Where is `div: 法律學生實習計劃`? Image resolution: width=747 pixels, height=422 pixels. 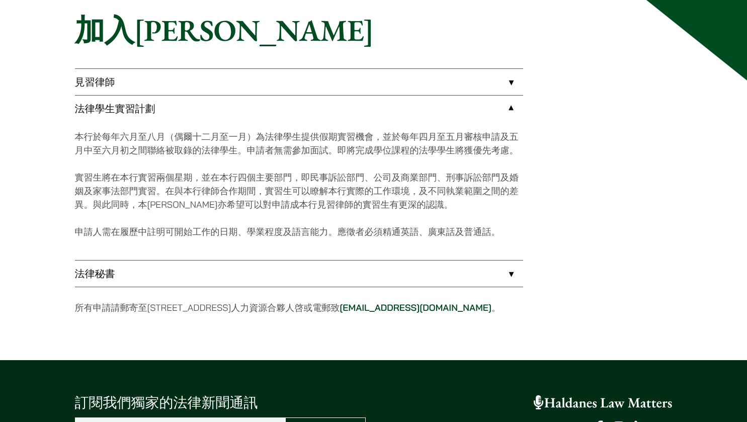
div: 法律學生實習計劃 is located at coordinates (299, 191).